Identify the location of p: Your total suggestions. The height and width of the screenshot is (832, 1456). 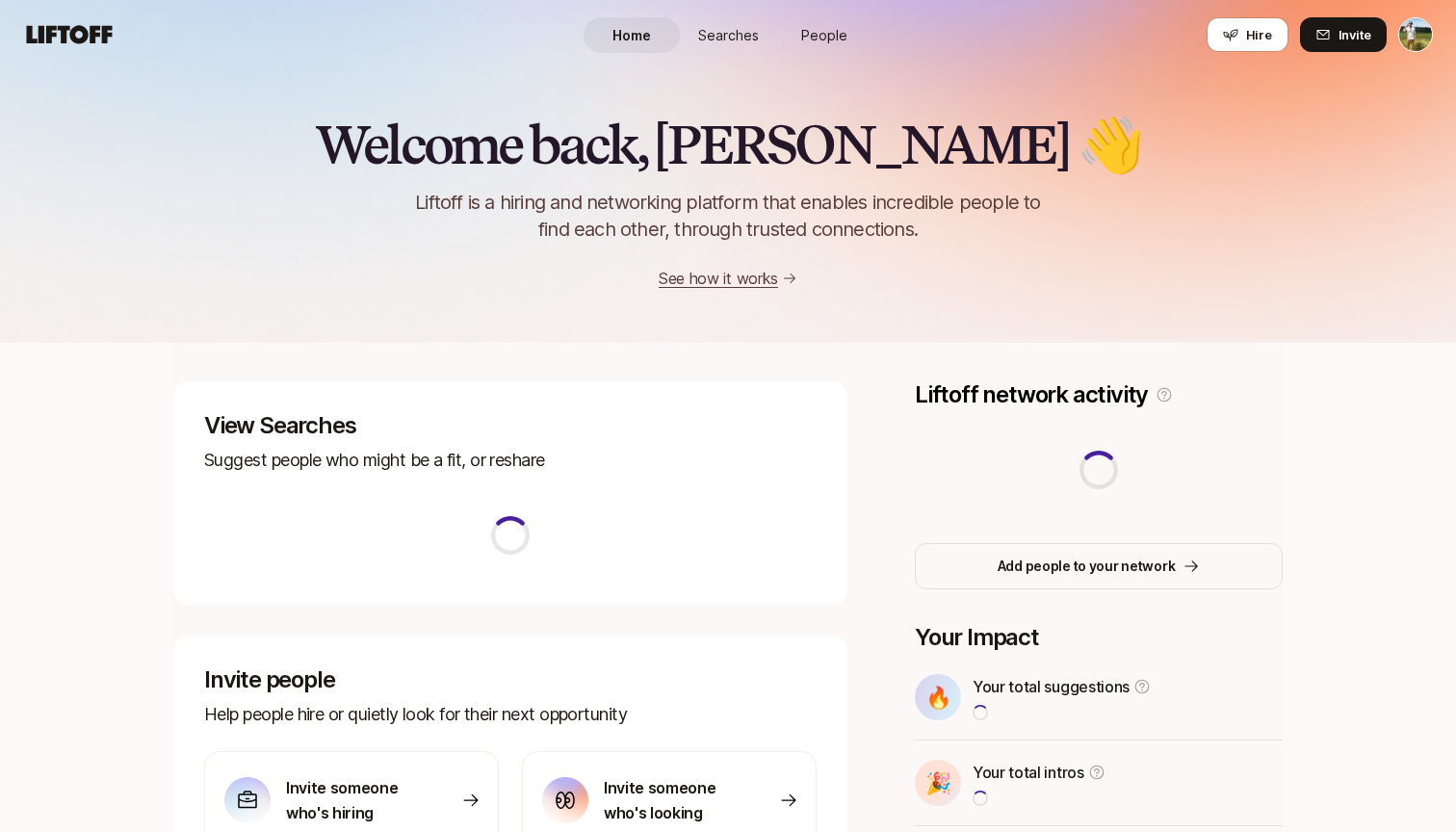
(1051, 687).